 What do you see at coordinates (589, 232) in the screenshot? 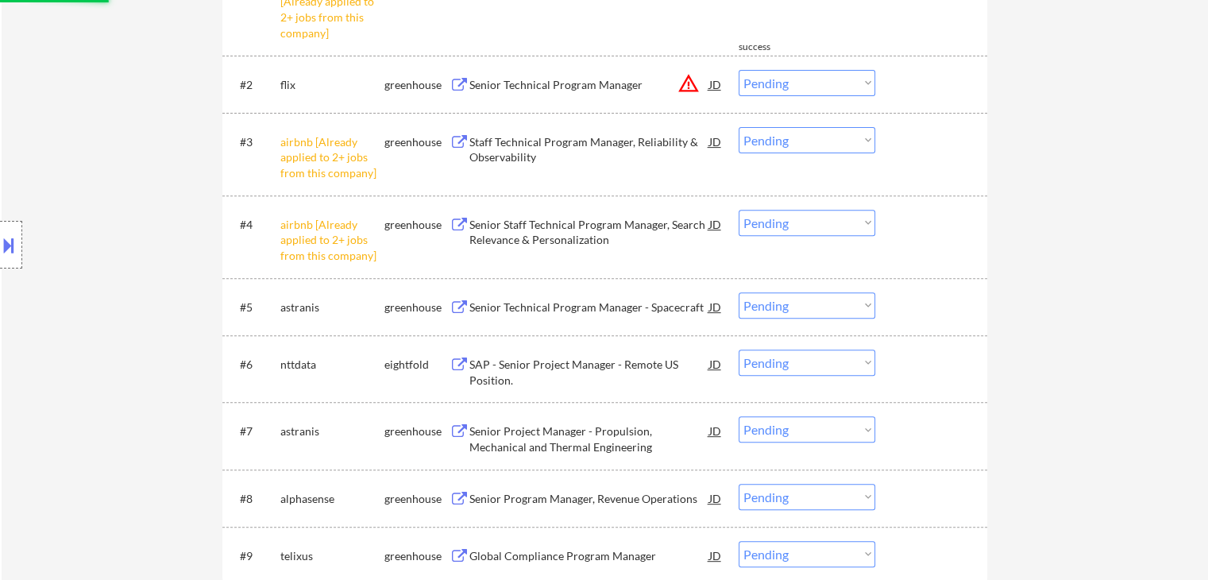
I see `div: Senior Staff Technical Program Manager, Search Relevance & Personalization` at bounding box center [589, 232].